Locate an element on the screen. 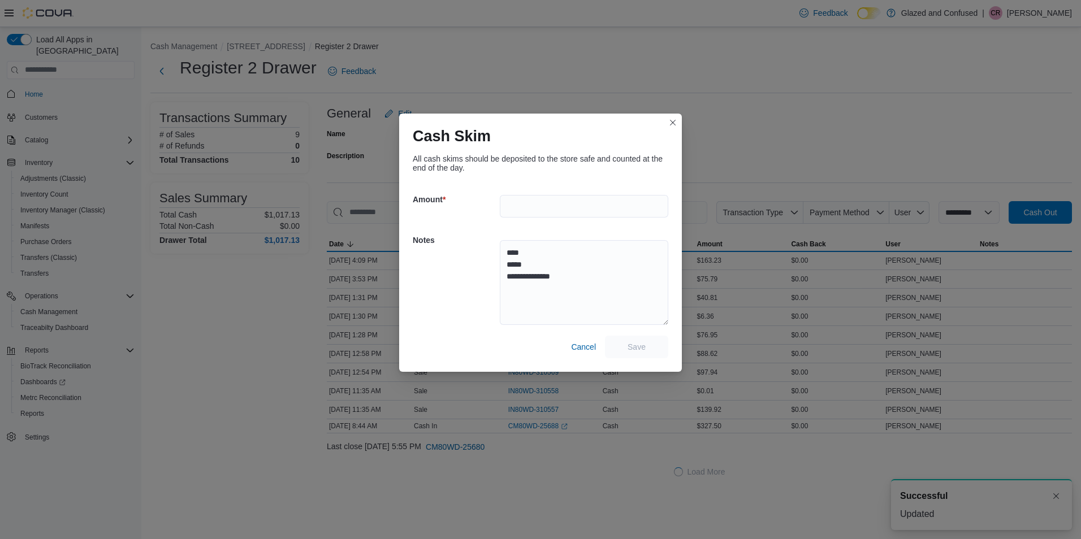 The image size is (1081, 539). button: Closes this modal window is located at coordinates (673, 123).